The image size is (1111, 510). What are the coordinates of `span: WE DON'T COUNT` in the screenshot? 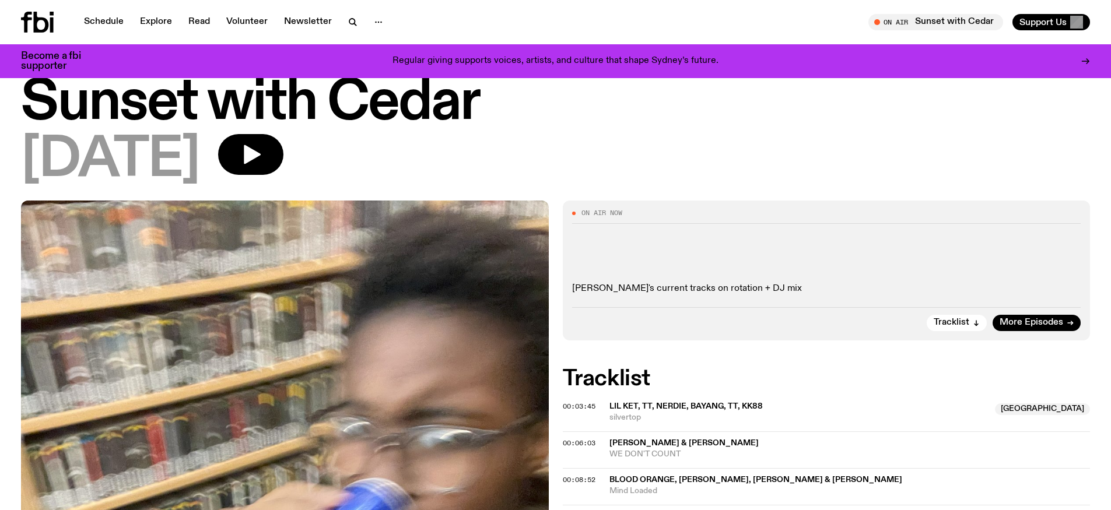 It's located at (850, 454).